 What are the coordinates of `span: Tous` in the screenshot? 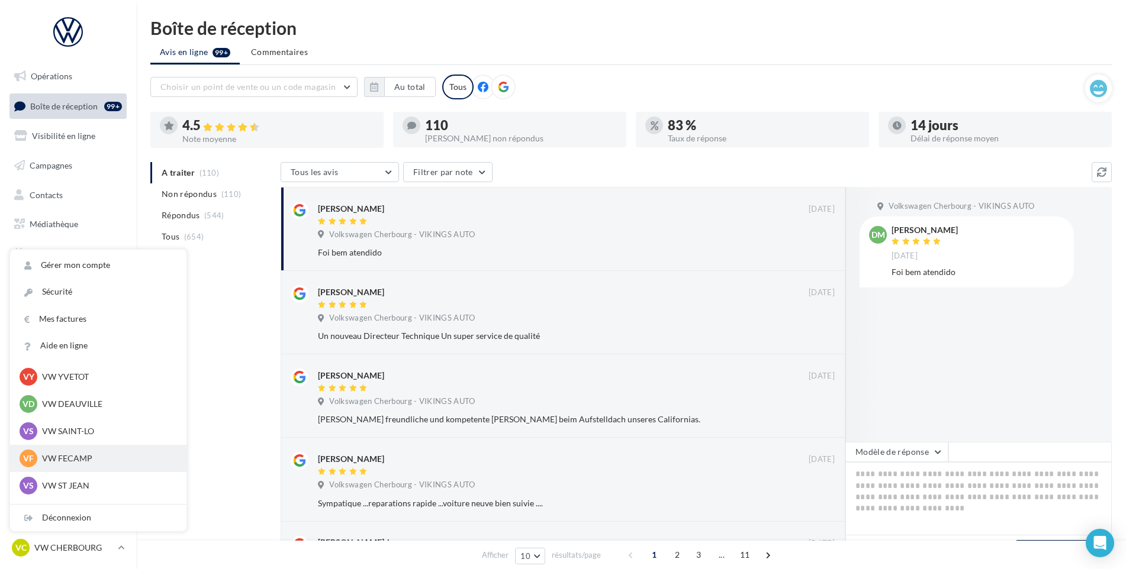 It's located at (170, 237).